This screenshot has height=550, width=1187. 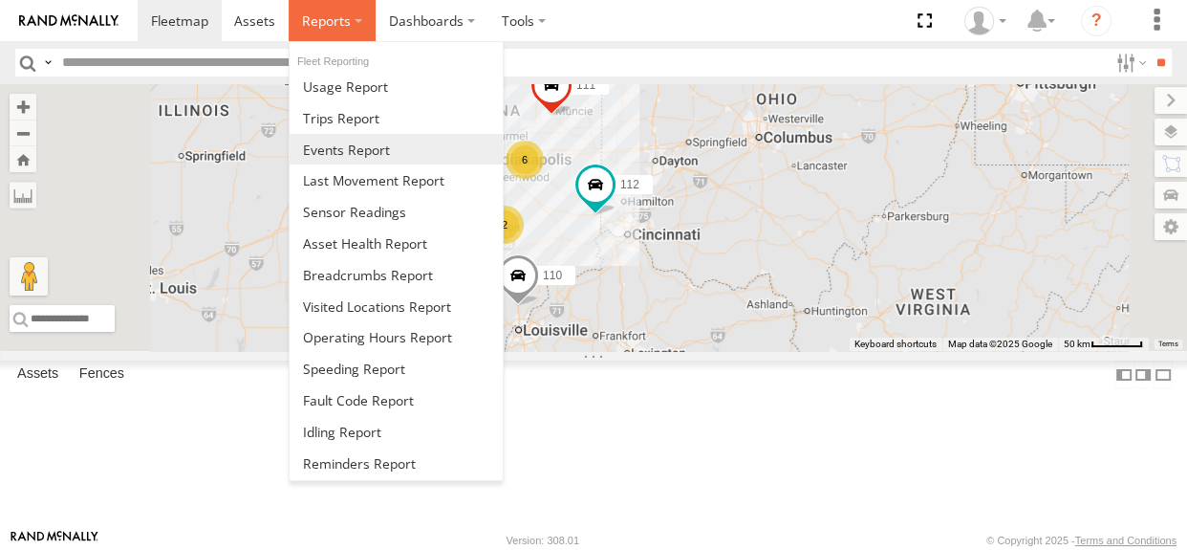 What do you see at coordinates (396, 274) in the screenshot?
I see `a: Breadcrumbs Report` at bounding box center [396, 274].